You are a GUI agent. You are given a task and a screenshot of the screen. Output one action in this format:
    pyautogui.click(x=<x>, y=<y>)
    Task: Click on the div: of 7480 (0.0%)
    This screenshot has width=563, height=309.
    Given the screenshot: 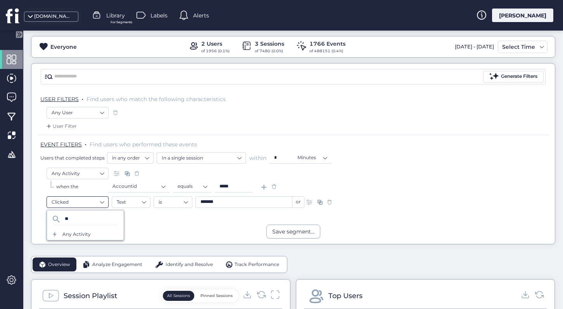 What is the action you would take?
    pyautogui.click(x=269, y=51)
    